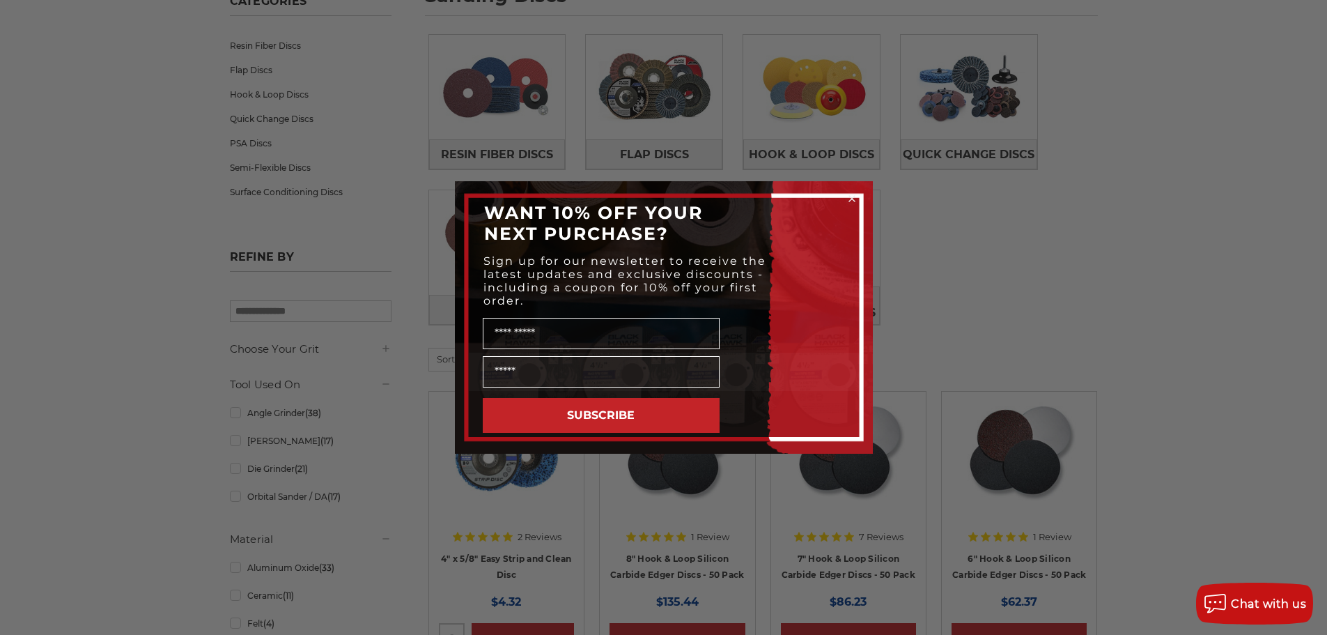 The height and width of the screenshot is (635, 1327). What do you see at coordinates (601, 371) in the screenshot?
I see `input: Email` at bounding box center [601, 371].